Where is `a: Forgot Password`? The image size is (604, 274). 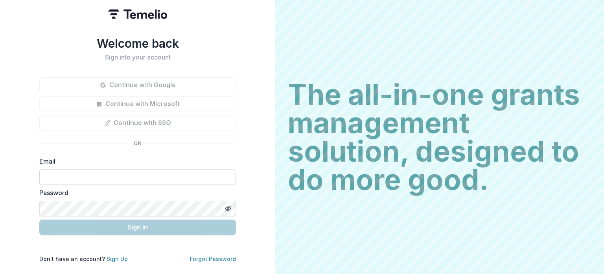 a: Forgot Password is located at coordinates (213, 258).